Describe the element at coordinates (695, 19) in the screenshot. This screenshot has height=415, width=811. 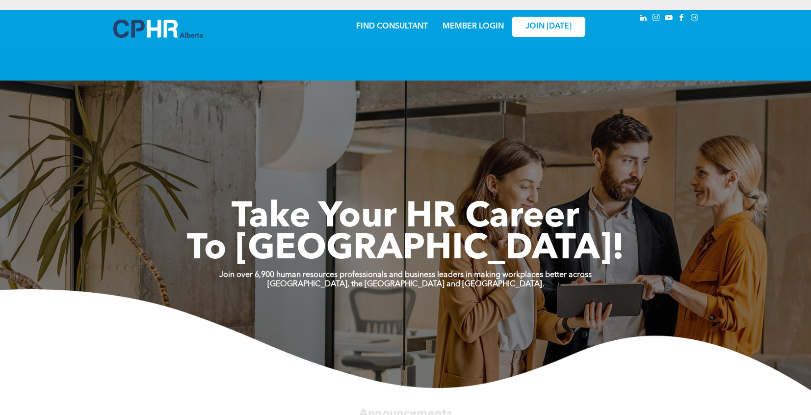
I see `a: Social network` at that location.